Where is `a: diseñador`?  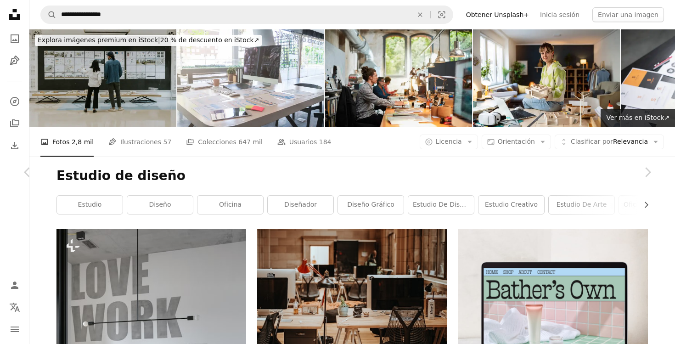 a: diseñador is located at coordinates (300, 205).